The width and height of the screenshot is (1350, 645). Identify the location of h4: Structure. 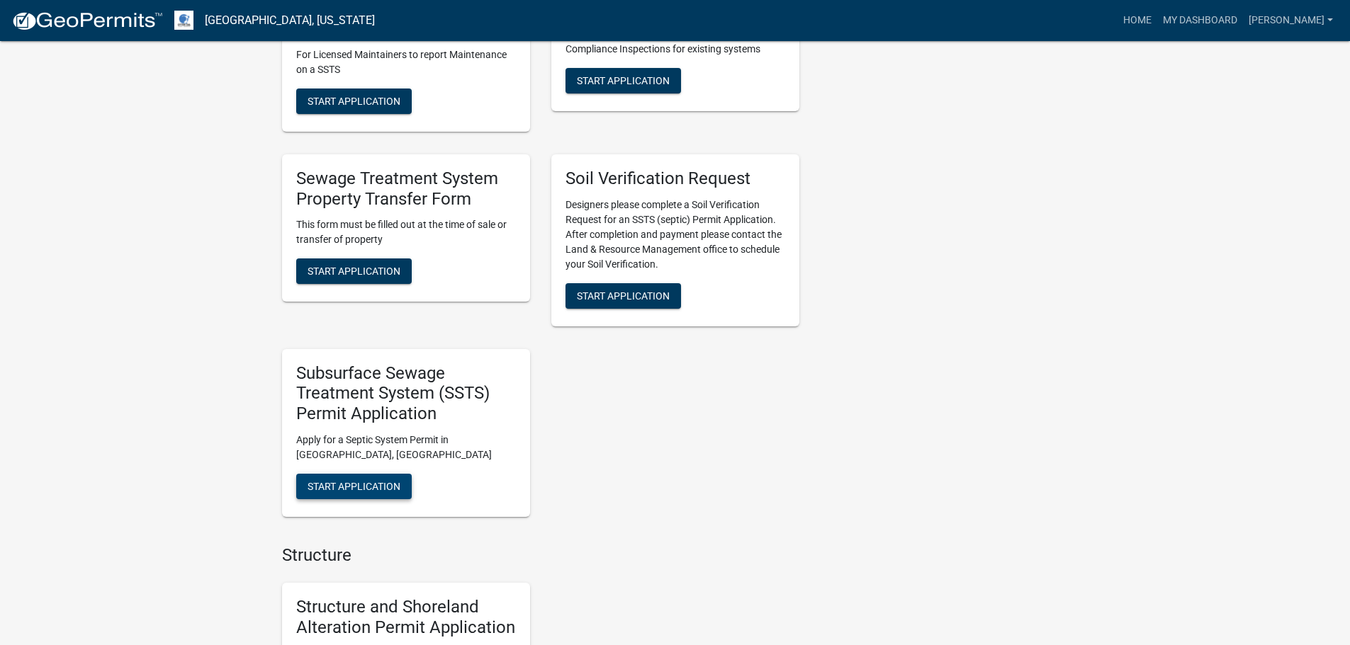
(541, 555).